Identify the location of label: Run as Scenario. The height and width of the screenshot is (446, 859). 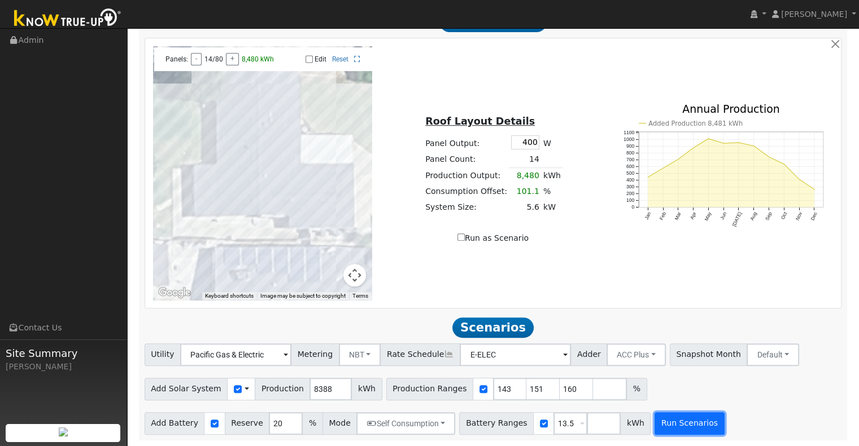
(493, 238).